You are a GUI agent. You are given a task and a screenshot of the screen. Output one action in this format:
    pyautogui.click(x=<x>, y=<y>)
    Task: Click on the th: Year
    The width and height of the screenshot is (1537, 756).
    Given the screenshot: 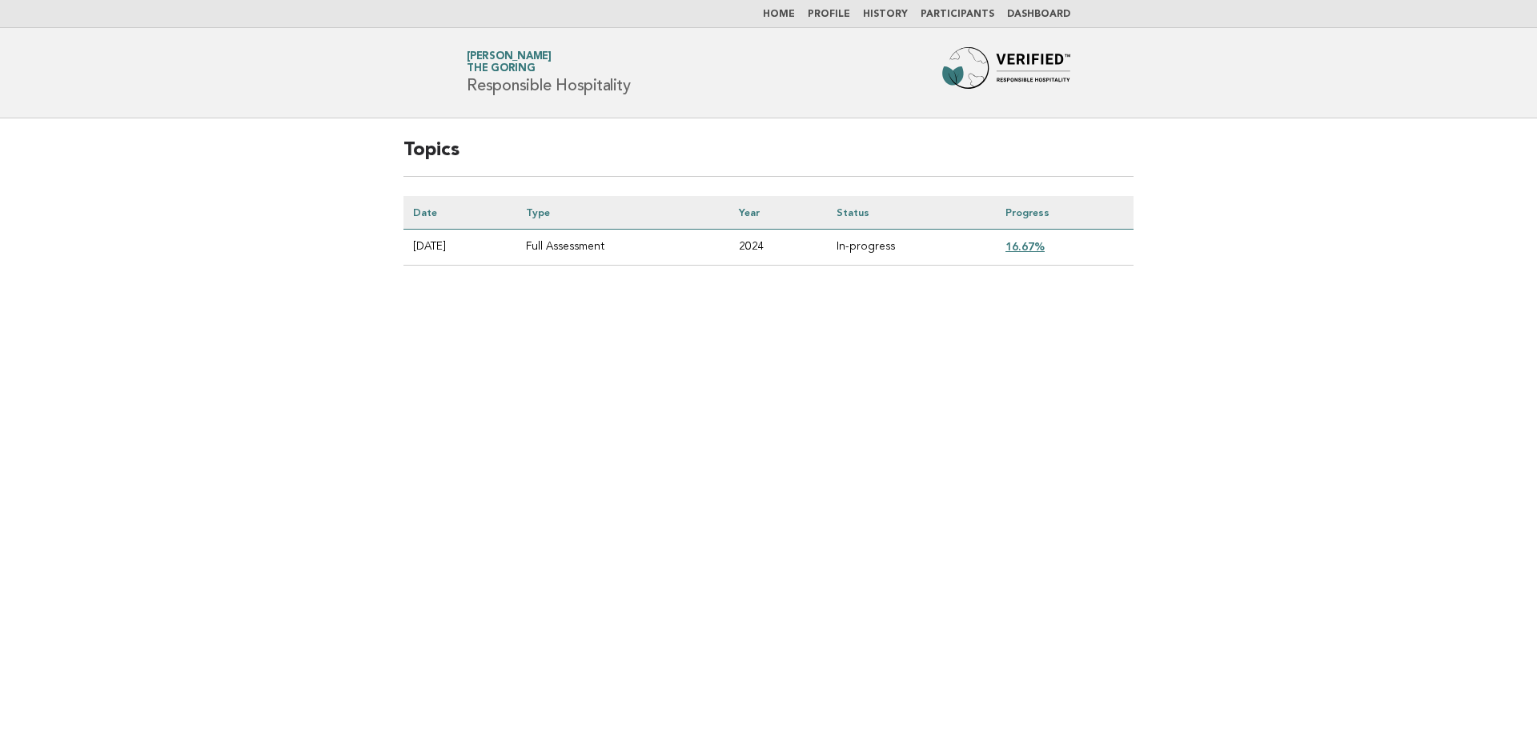 What is the action you would take?
    pyautogui.click(x=778, y=213)
    